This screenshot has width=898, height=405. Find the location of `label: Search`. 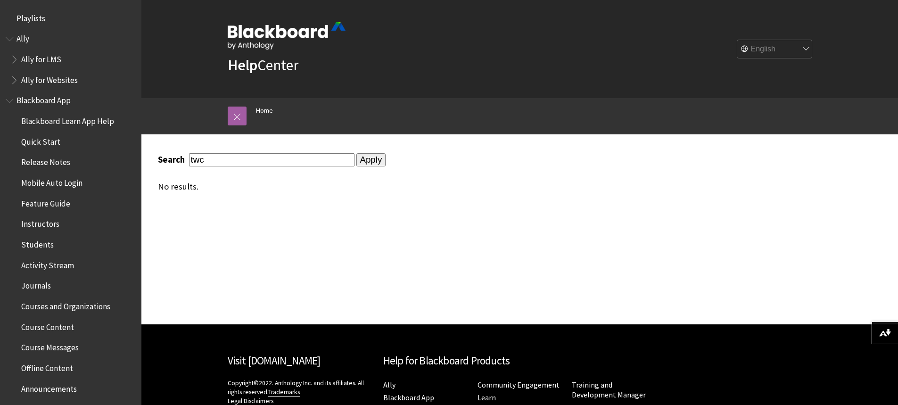

label: Search is located at coordinates (173, 159).